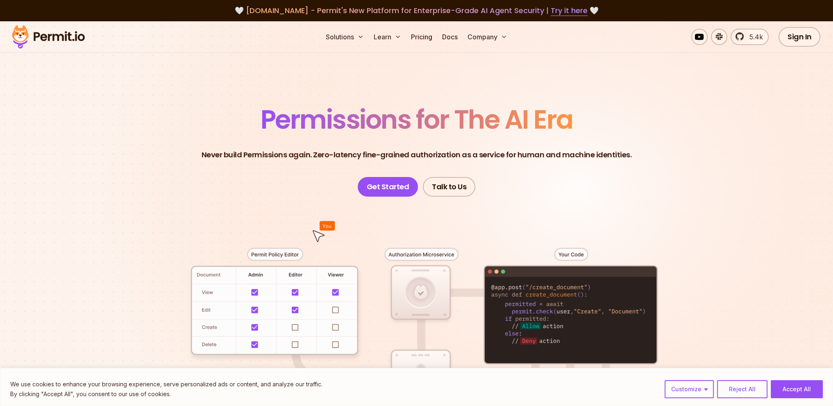  Describe the element at coordinates (449, 187) in the screenshot. I see `a: Talk to Us` at that location.